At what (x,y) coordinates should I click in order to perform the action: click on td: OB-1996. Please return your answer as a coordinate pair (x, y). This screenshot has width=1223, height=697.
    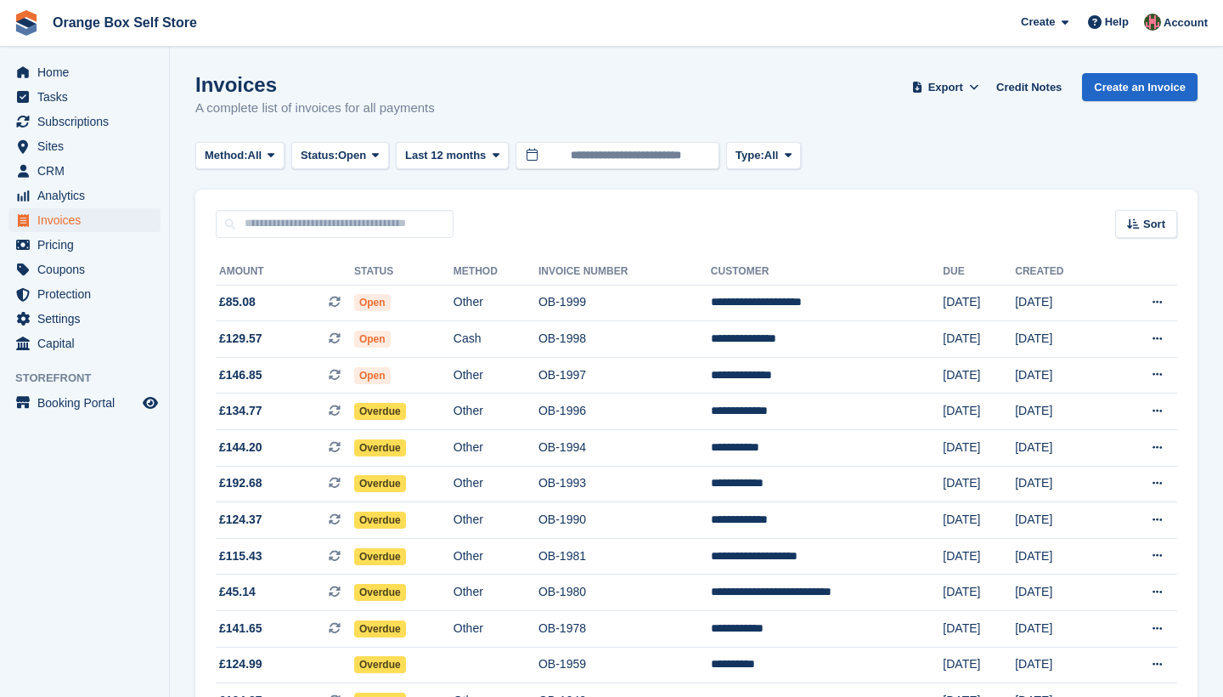
    Looking at the image, I should click on (624, 411).